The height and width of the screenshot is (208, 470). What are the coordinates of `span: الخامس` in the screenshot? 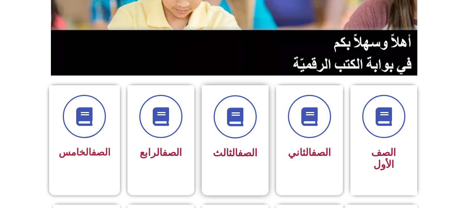 It's located at (84, 152).